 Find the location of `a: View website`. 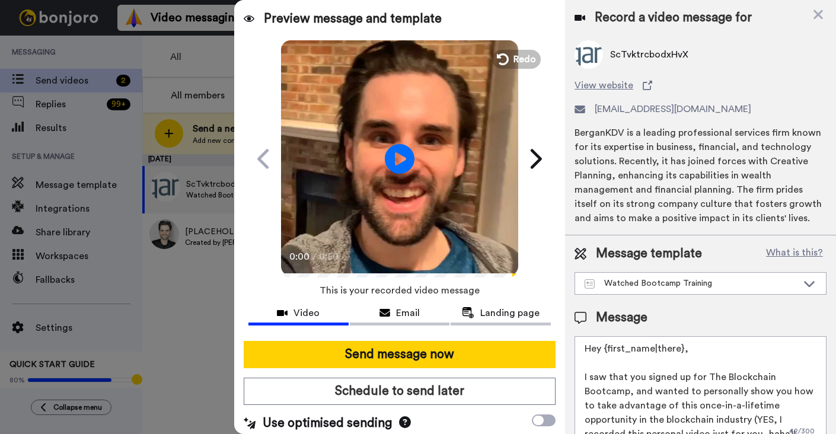

a: View website is located at coordinates (700, 85).